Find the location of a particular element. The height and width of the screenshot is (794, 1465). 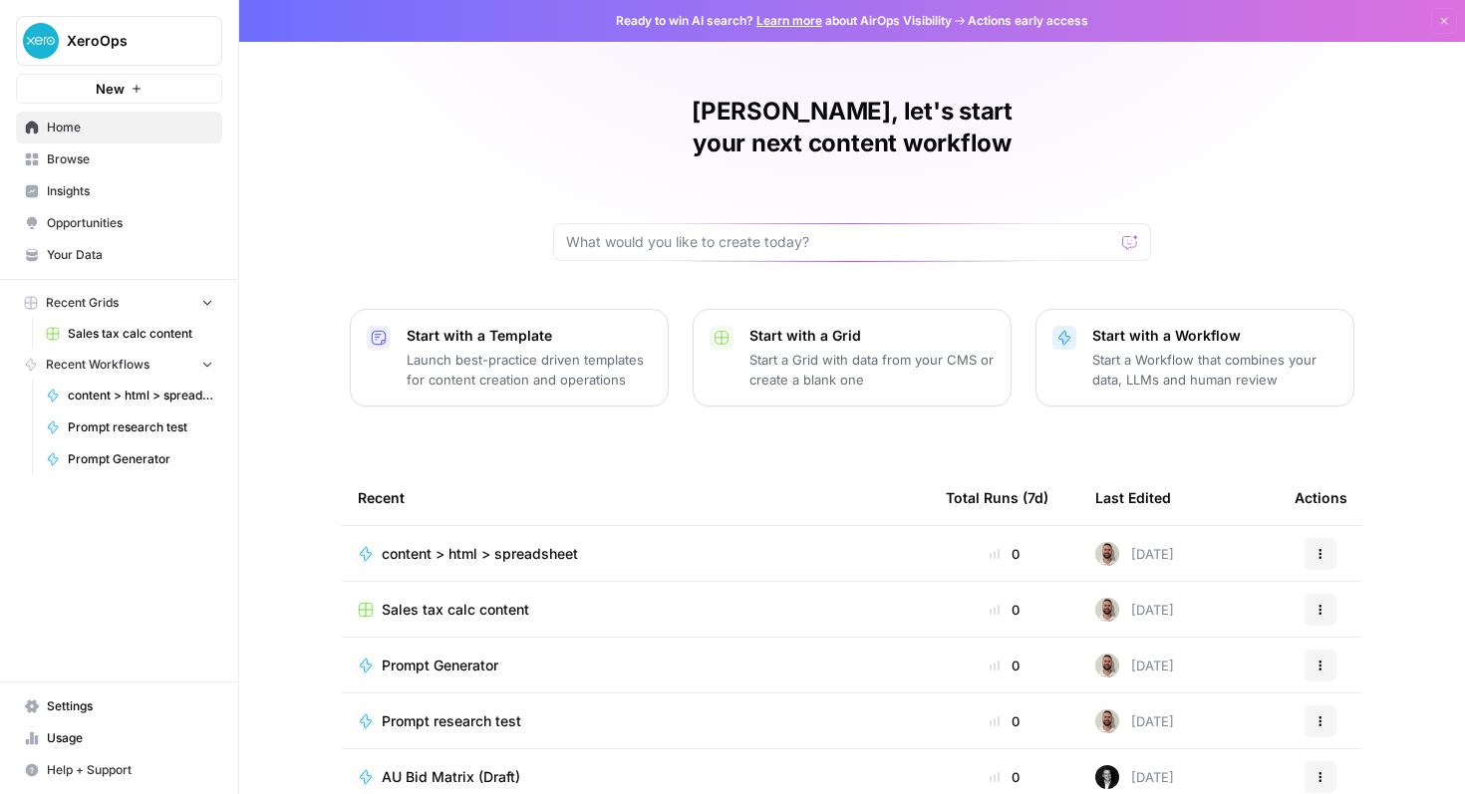

span: Actions early access is located at coordinates (1027, 21).